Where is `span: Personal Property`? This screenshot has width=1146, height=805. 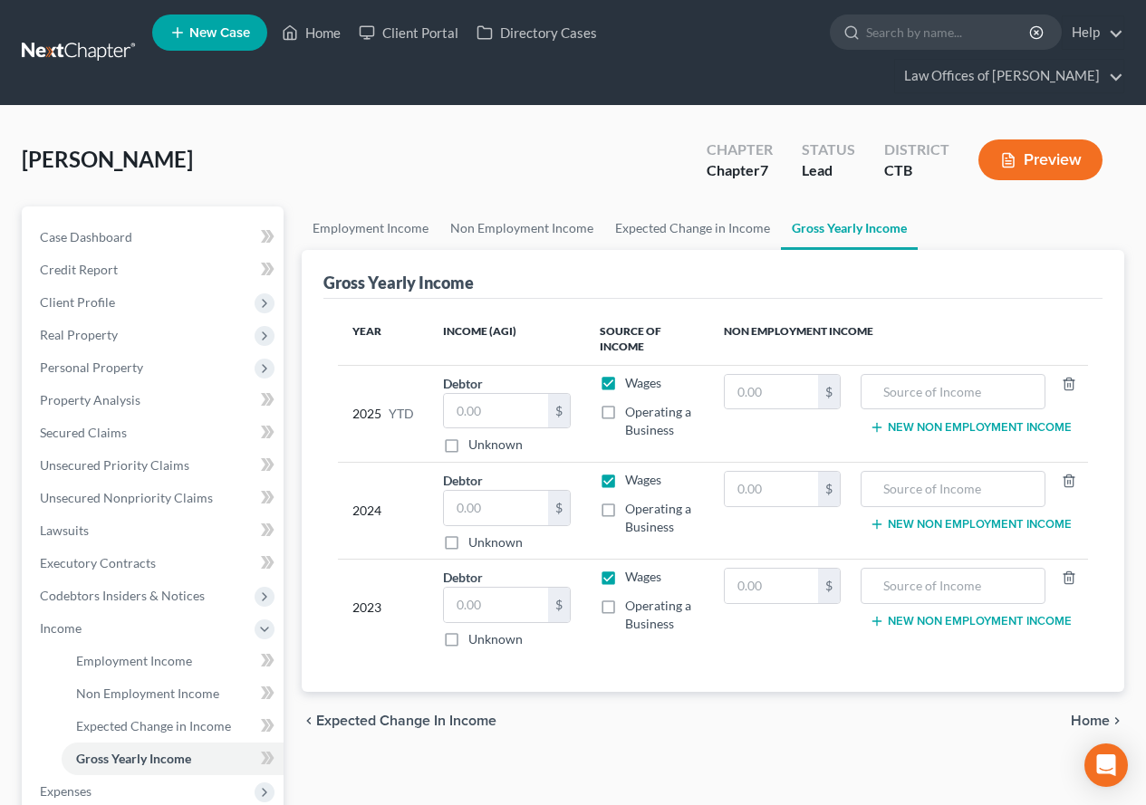 span: Personal Property is located at coordinates (91, 367).